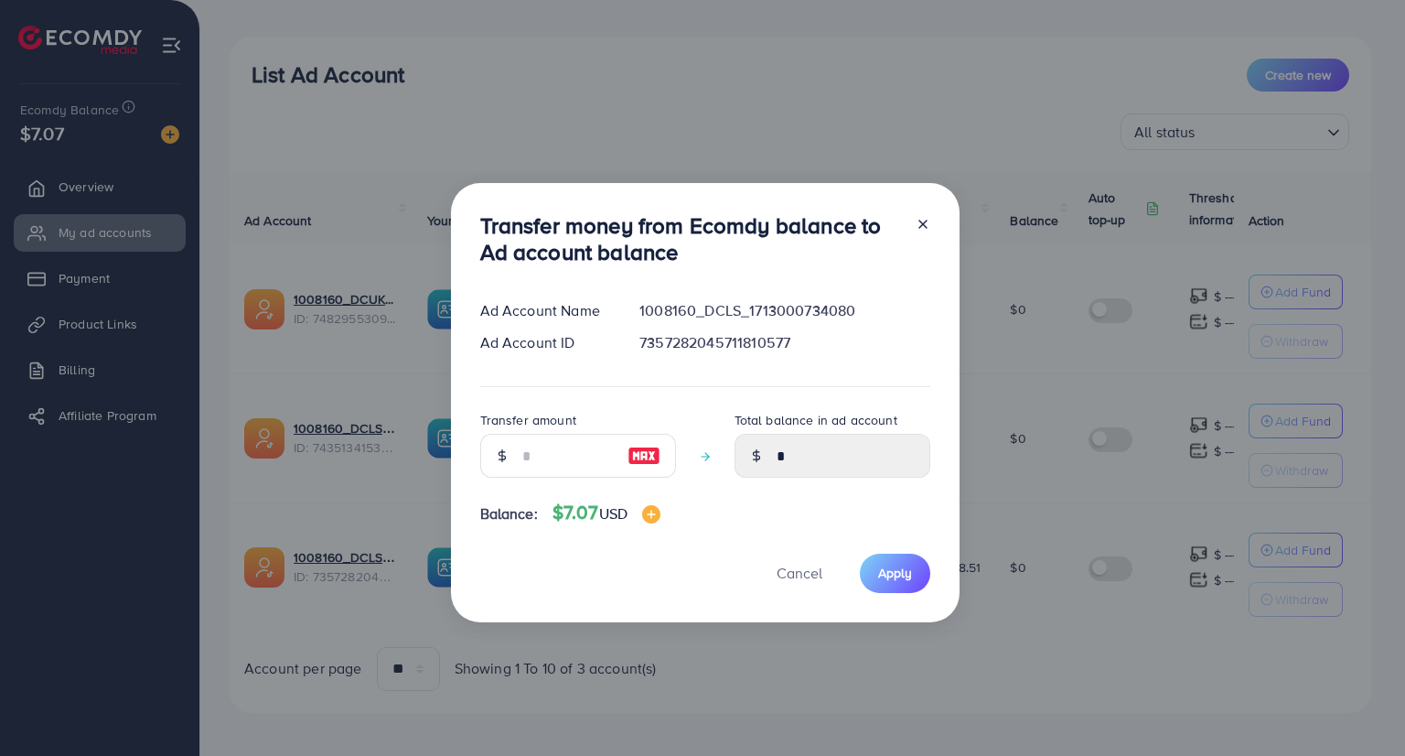 Image resolution: width=1405 pixels, height=756 pixels. I want to click on span: Balance:, so click(509, 513).